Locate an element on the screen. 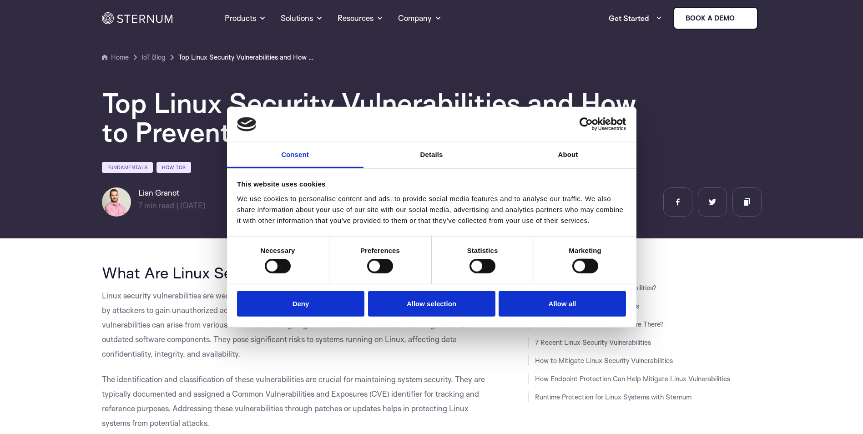 Image resolution: width=863 pixels, height=434 pixels. a: Get Started is located at coordinates (636, 18).